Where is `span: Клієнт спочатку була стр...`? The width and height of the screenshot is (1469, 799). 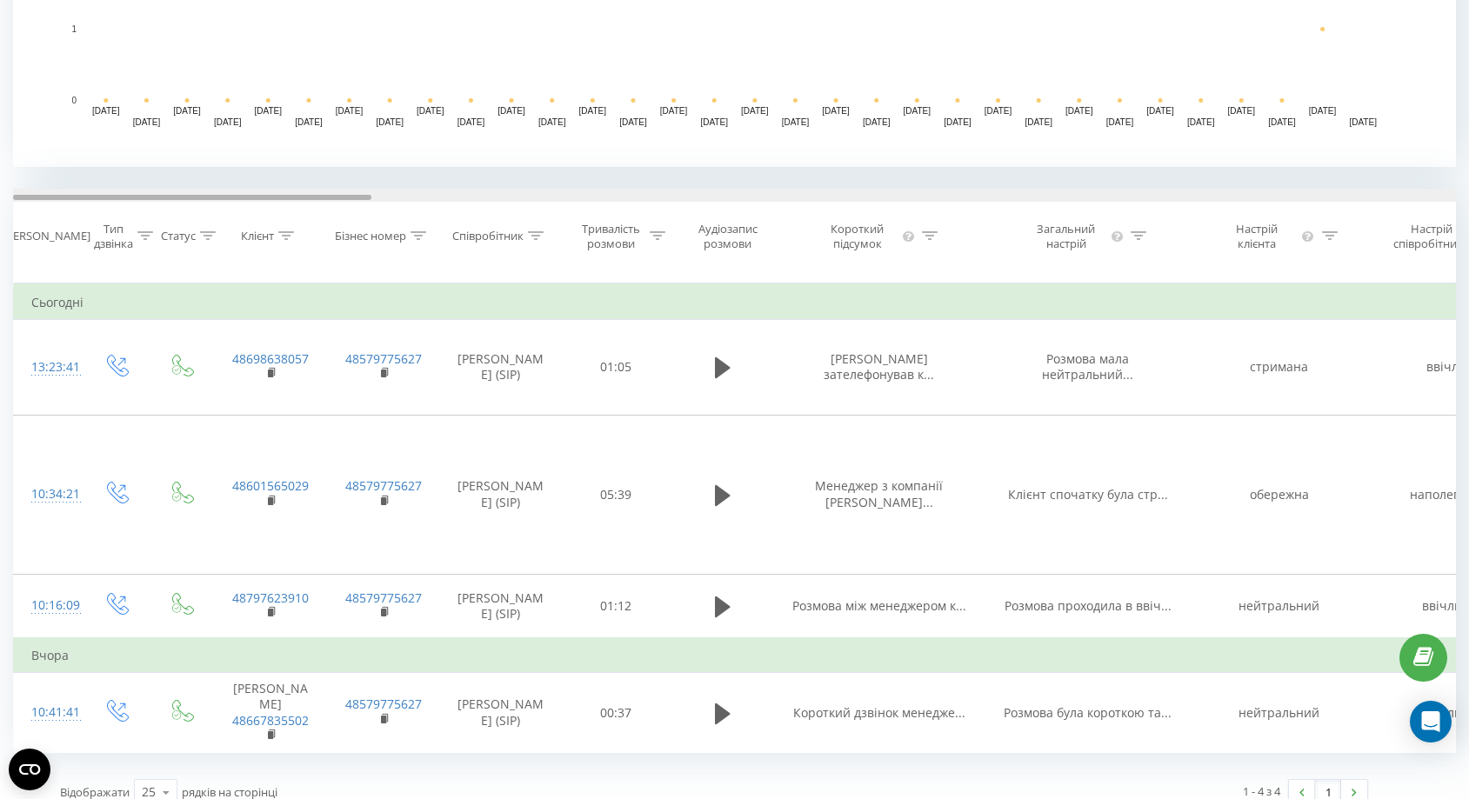 span: Клієнт спочатку була стр... is located at coordinates (1088, 494).